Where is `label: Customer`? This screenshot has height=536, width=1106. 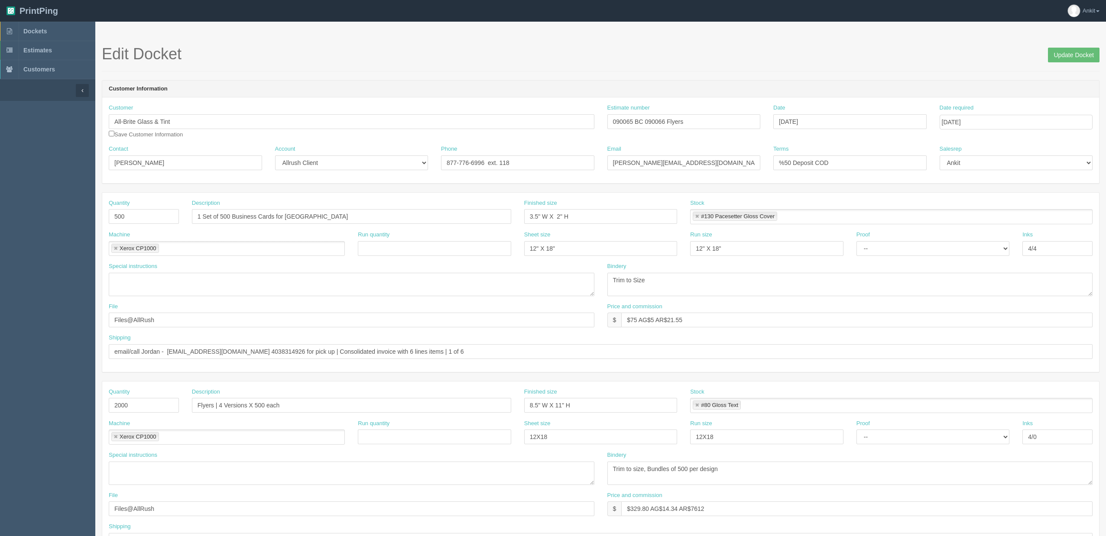 label: Customer is located at coordinates (121, 108).